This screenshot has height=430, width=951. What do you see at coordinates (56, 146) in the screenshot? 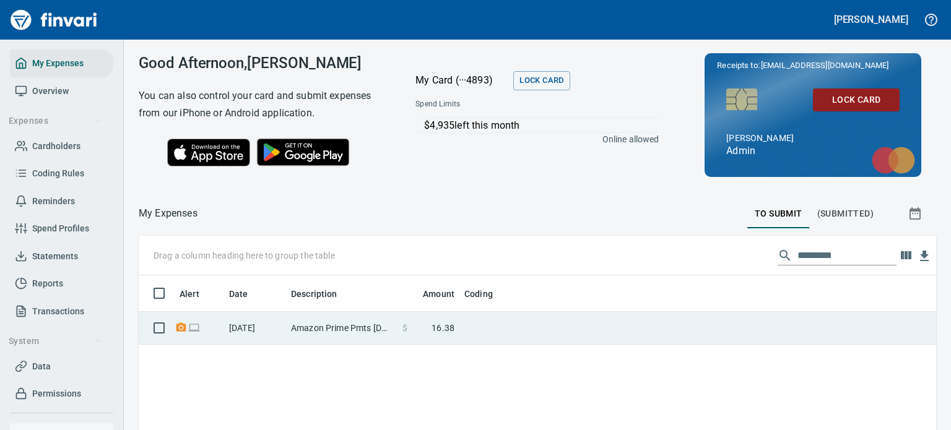
I see `span: Cardholders` at bounding box center [56, 146].